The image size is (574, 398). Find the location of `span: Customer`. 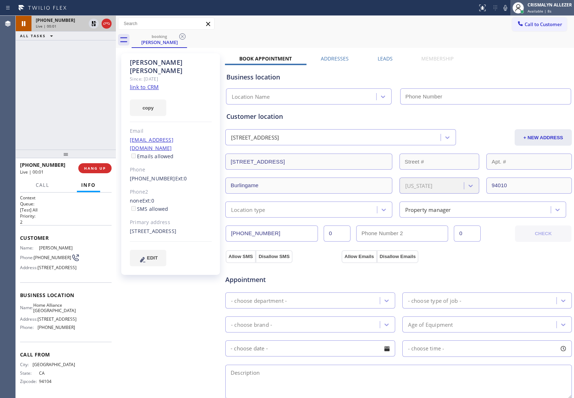

span: Customer is located at coordinates (66, 237).